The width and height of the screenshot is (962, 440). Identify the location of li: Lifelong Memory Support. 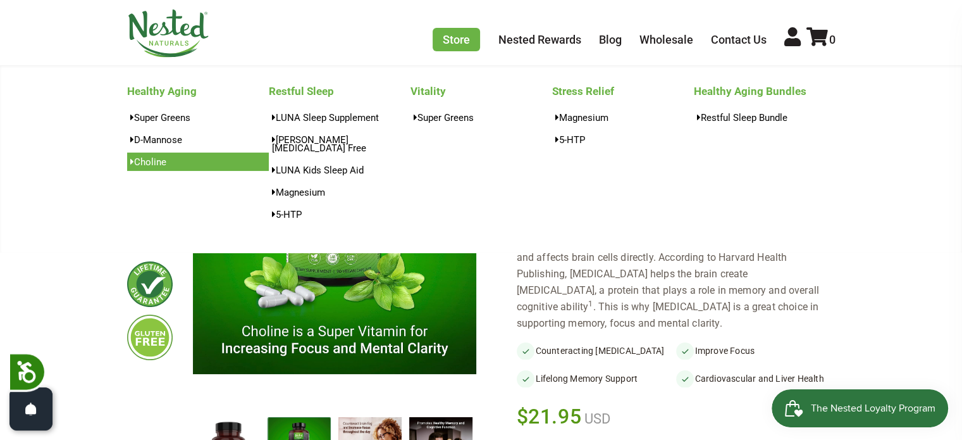
(597, 378).